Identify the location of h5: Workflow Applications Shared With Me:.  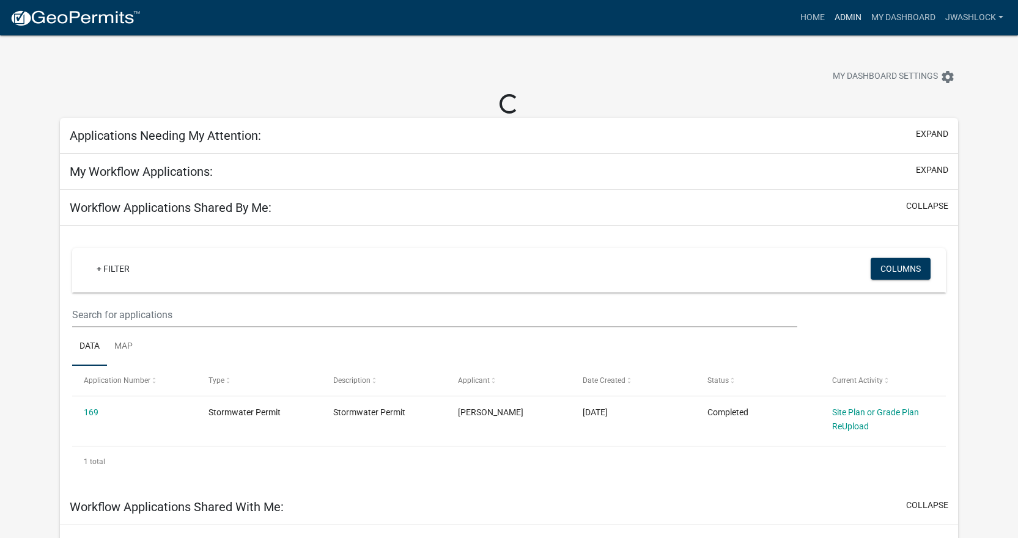
(177, 507).